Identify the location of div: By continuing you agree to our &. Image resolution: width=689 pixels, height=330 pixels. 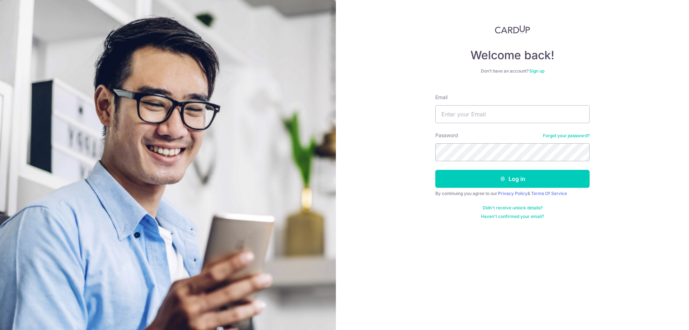
(513, 194).